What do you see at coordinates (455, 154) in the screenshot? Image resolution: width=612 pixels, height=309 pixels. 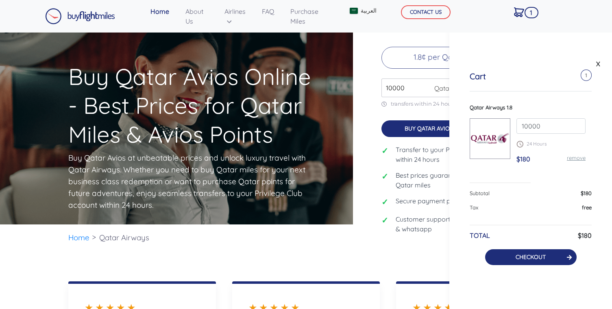 I see `span: Transfer to your Privilege Club account within 24 hours` at bounding box center [455, 154].